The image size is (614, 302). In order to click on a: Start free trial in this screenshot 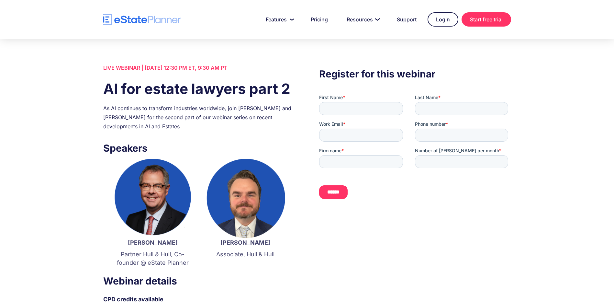, I will do `click(486, 19)`.